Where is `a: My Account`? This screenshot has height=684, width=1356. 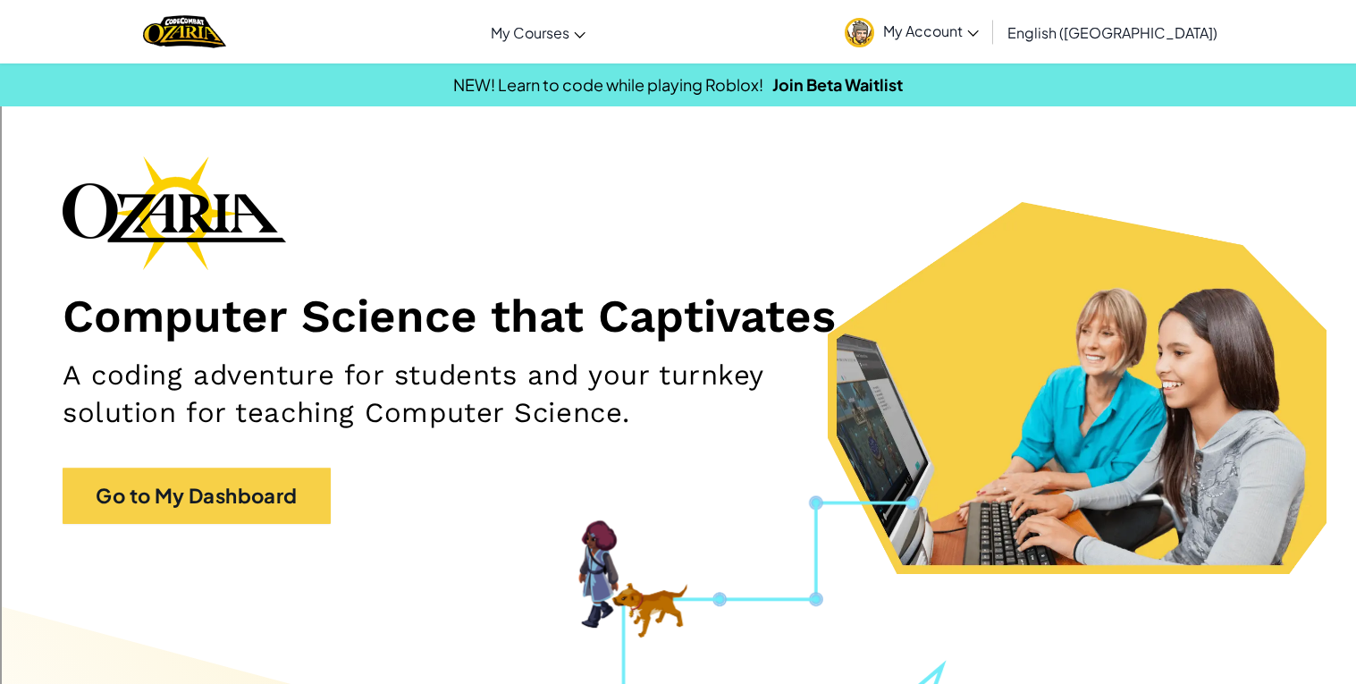 a: My Account is located at coordinates (911, 31).